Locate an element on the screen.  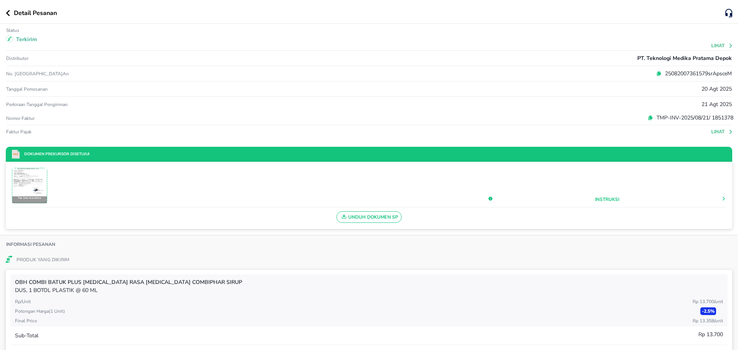
p: Final Price is located at coordinates (26, 321).